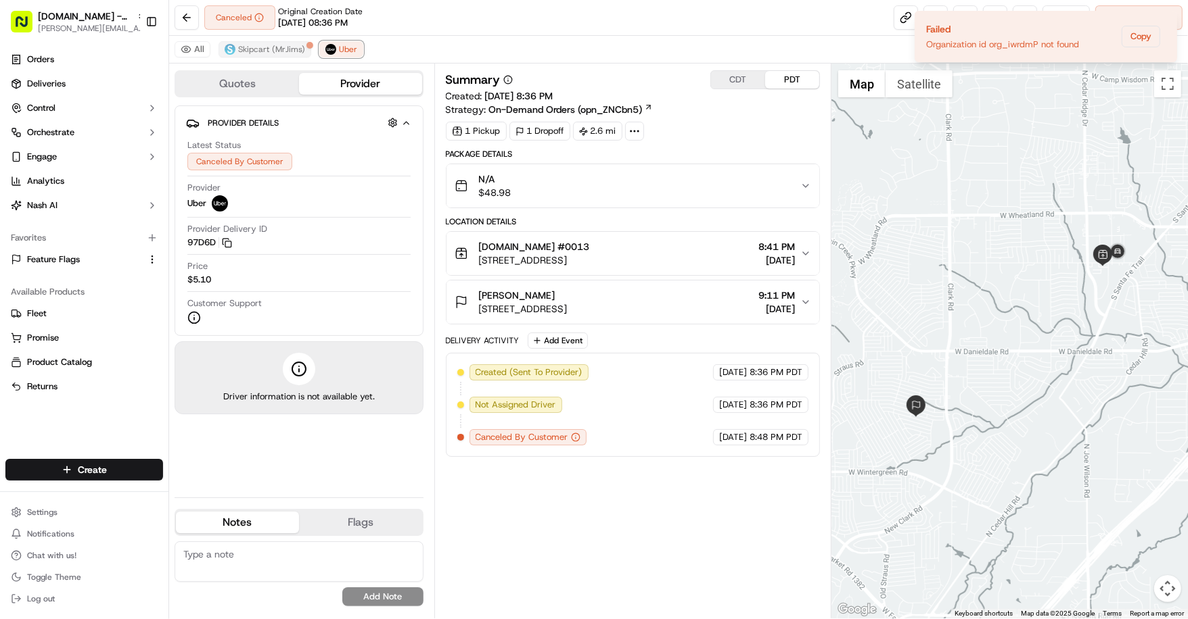 This screenshot has width=1188, height=619. What do you see at coordinates (92, 470) in the screenshot?
I see `span: Create` at bounding box center [92, 470].